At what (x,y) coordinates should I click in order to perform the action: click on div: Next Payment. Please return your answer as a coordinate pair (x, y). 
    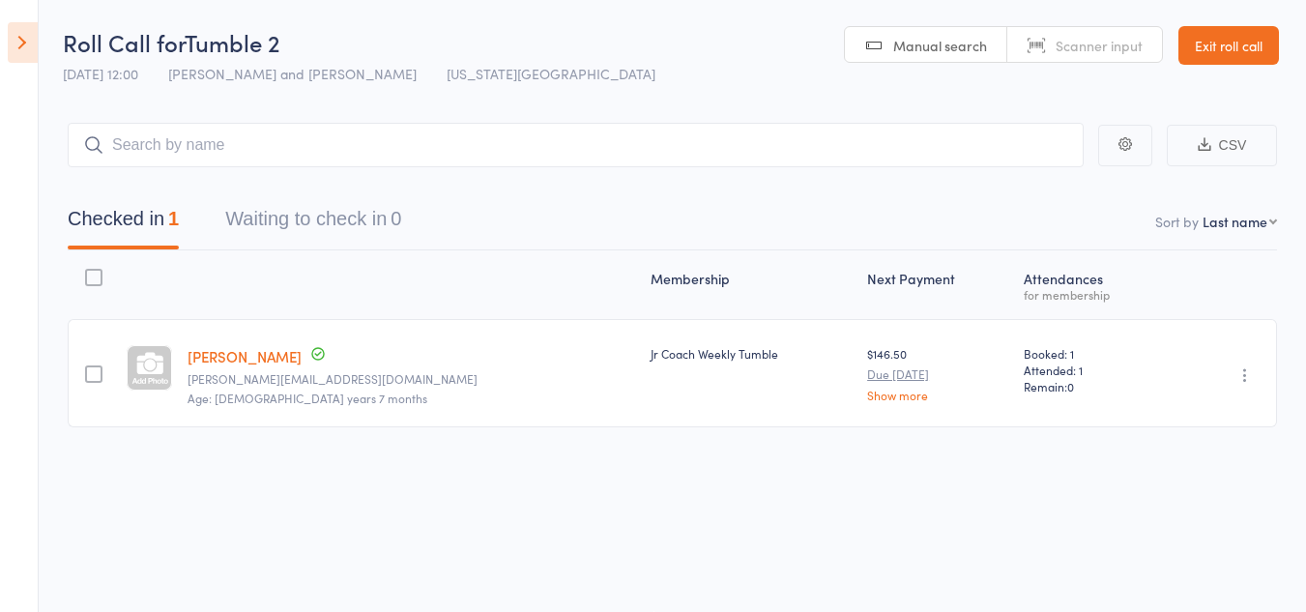
    Looking at the image, I should click on (938, 284).